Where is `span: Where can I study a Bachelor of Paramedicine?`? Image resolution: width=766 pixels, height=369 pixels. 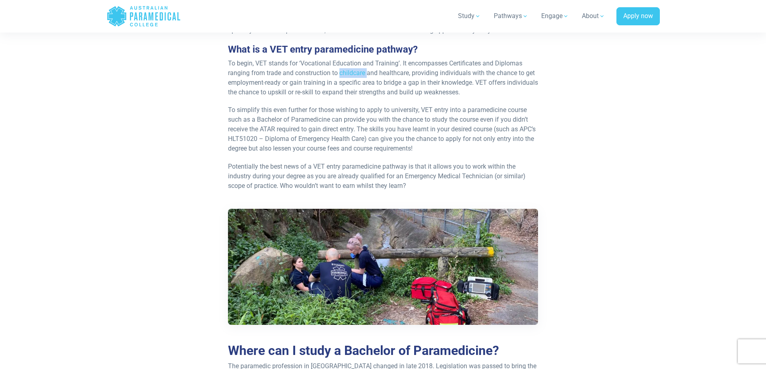 span: Where can I study a Bachelor of Paramedicine? is located at coordinates (363, 351).